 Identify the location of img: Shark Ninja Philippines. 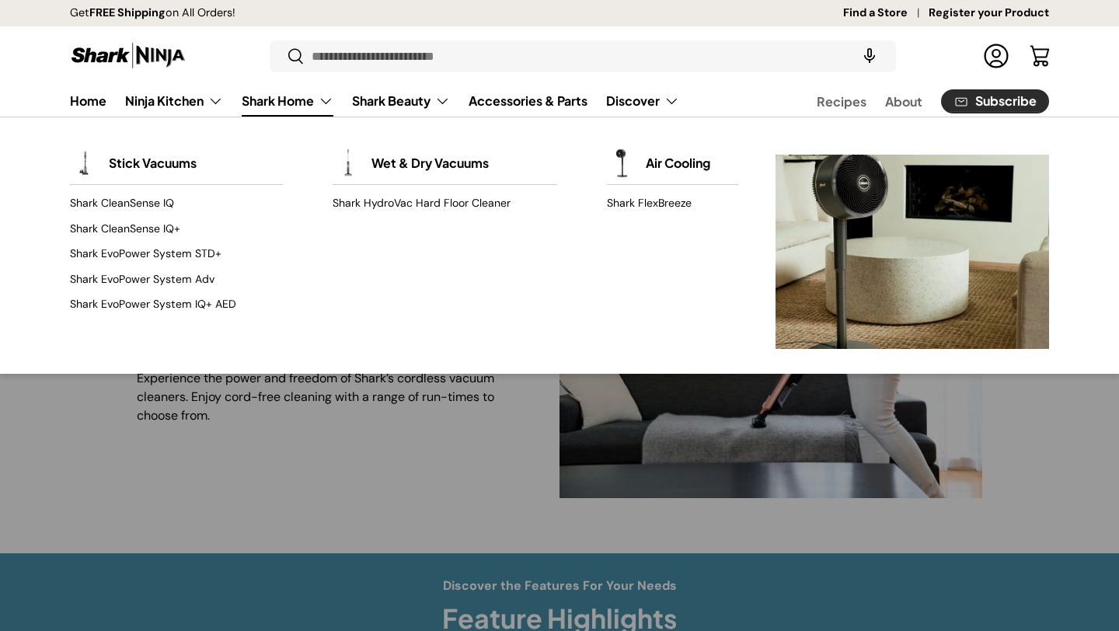
(128, 55).